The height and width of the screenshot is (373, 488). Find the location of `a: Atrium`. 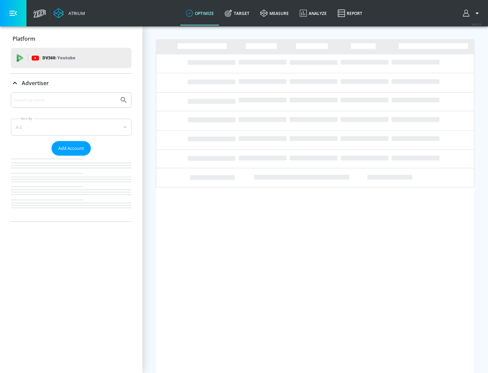

a: Atrium is located at coordinates (69, 13).